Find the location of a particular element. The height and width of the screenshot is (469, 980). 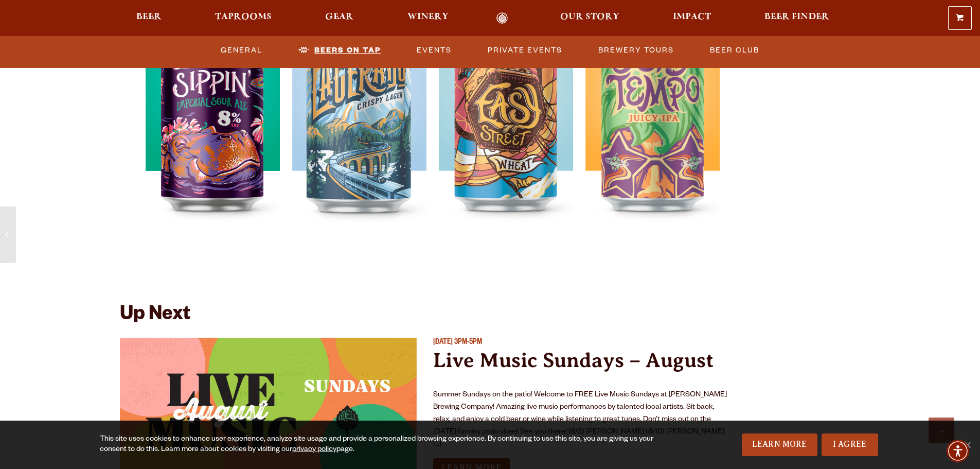

a: Beer is located at coordinates (149, 18).